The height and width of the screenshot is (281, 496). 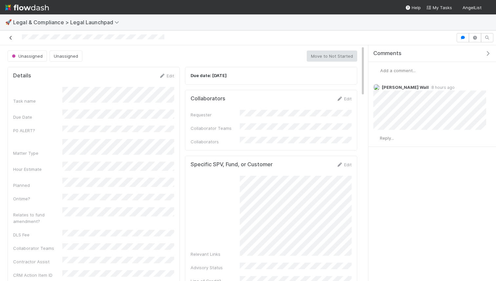 What do you see at coordinates (27, 56) in the screenshot?
I see `span: Unassigned` at bounding box center [27, 56].